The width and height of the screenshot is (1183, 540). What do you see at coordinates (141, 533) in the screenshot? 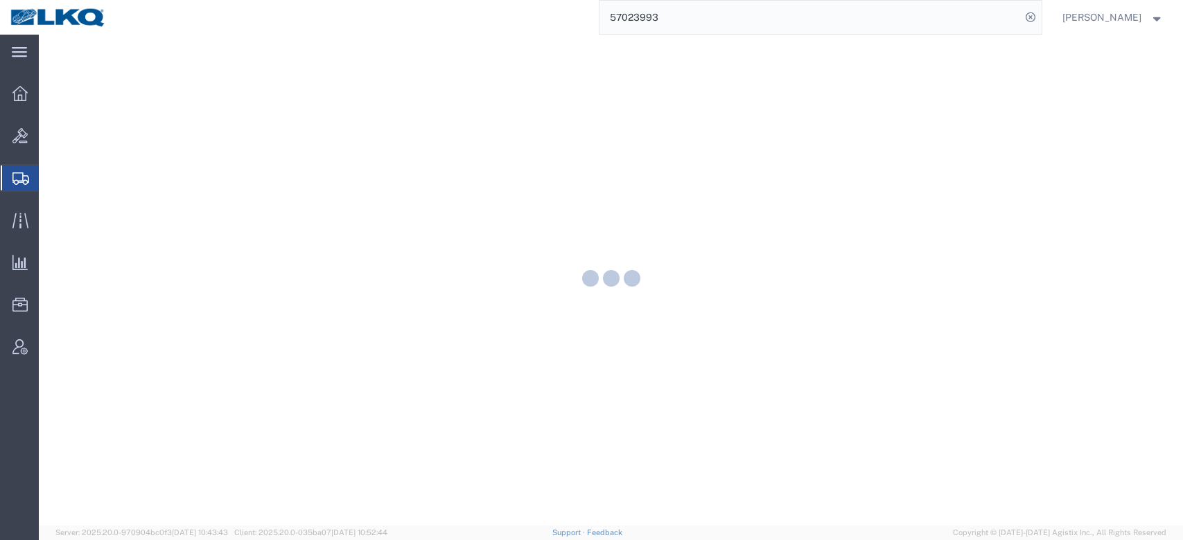
I see `span: Server: 2025.20.0-970904bc0f3` at bounding box center [141, 533].